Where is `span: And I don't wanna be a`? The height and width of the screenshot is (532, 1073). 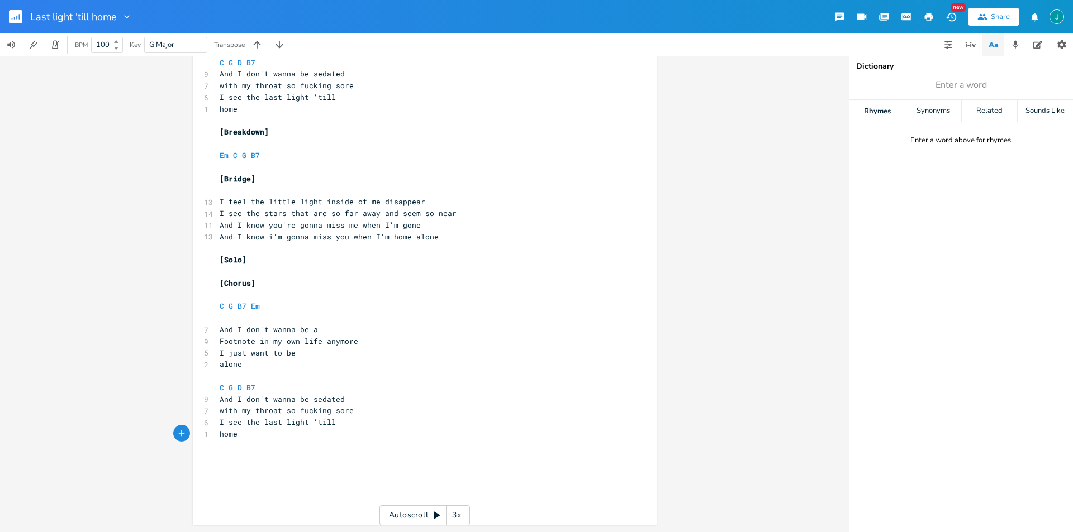 span: And I don't wanna be a is located at coordinates (269, 330).